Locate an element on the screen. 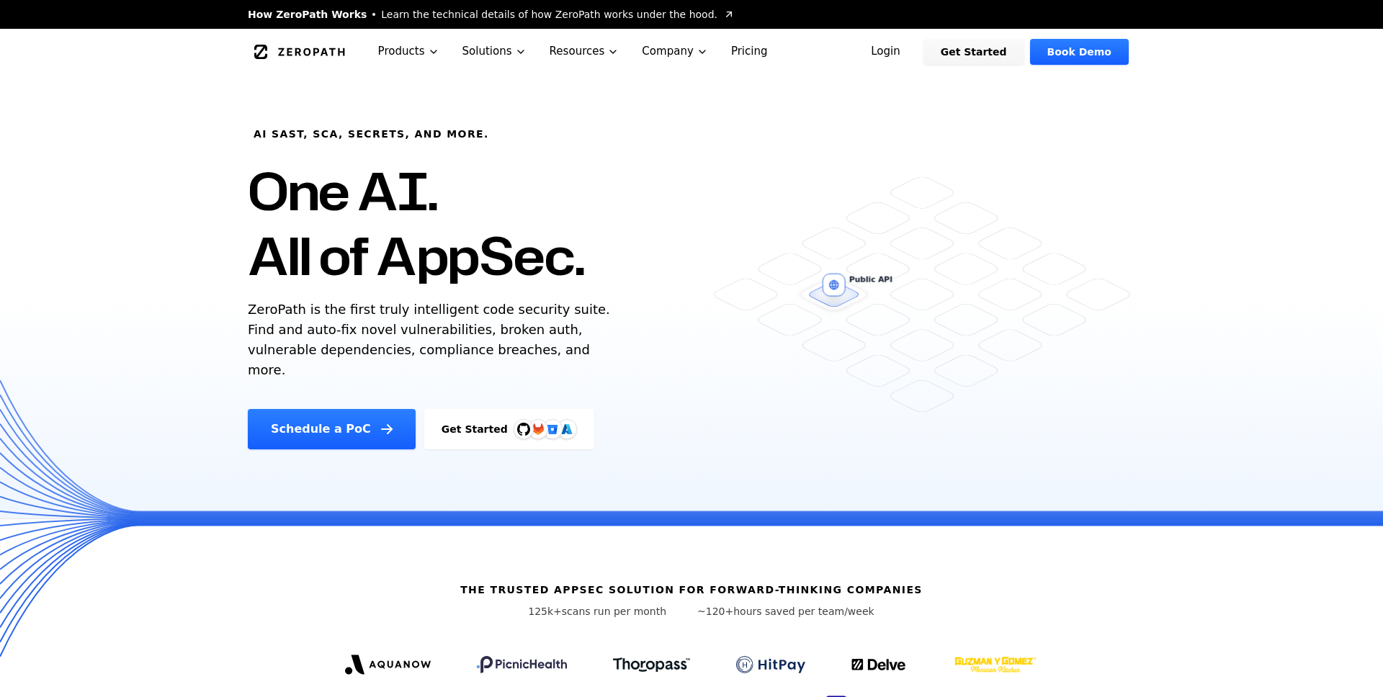 The image size is (1383, 697). a: Get Started is located at coordinates (974, 52).